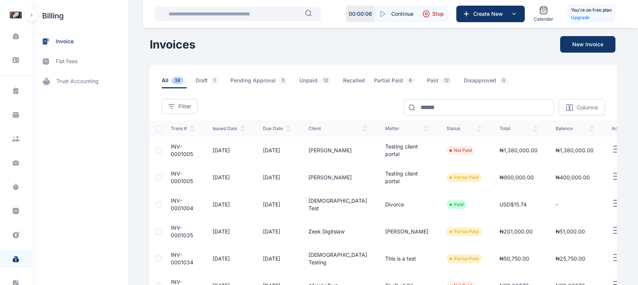 The width and height of the screenshot is (638, 285). Describe the element at coordinates (461, 150) in the screenshot. I see `li: Not Paid` at that location.